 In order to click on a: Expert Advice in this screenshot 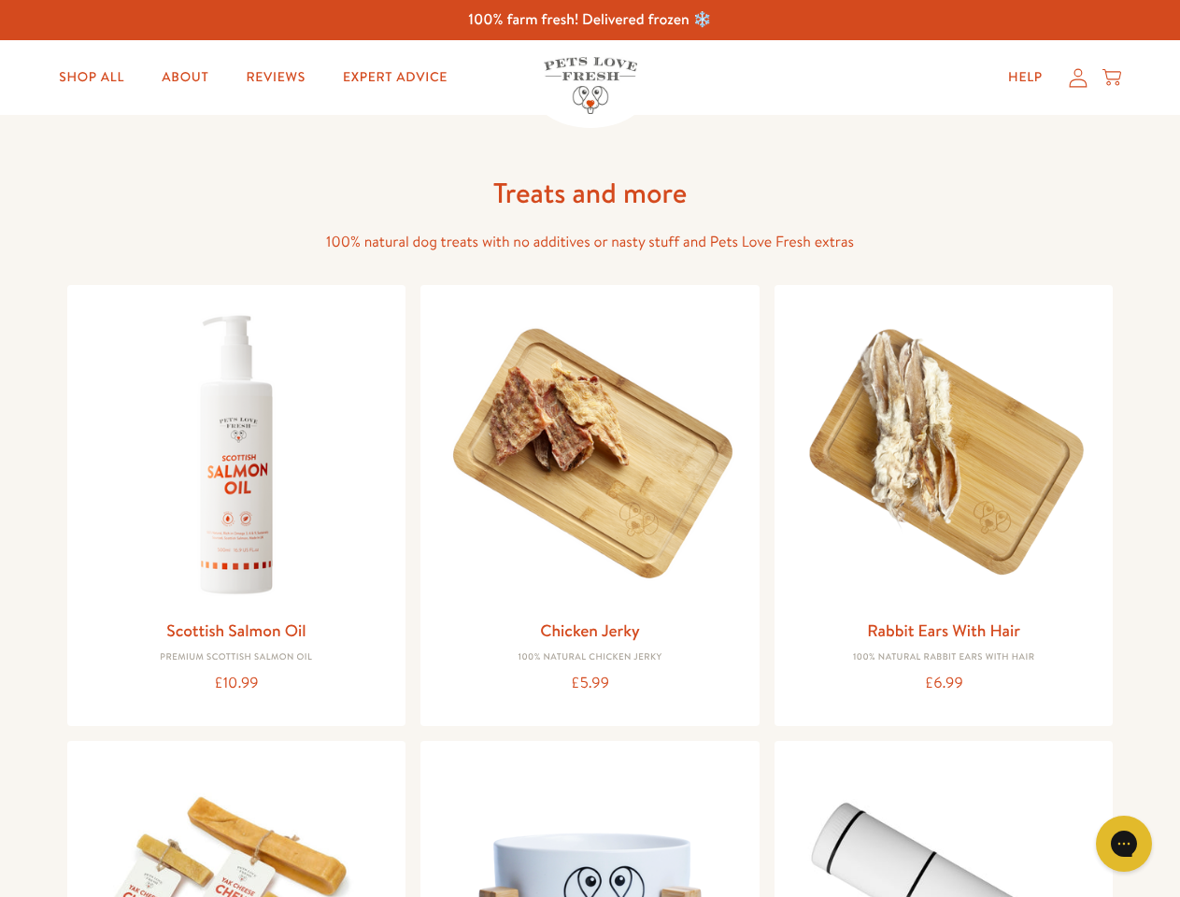, I will do `click(395, 78)`.